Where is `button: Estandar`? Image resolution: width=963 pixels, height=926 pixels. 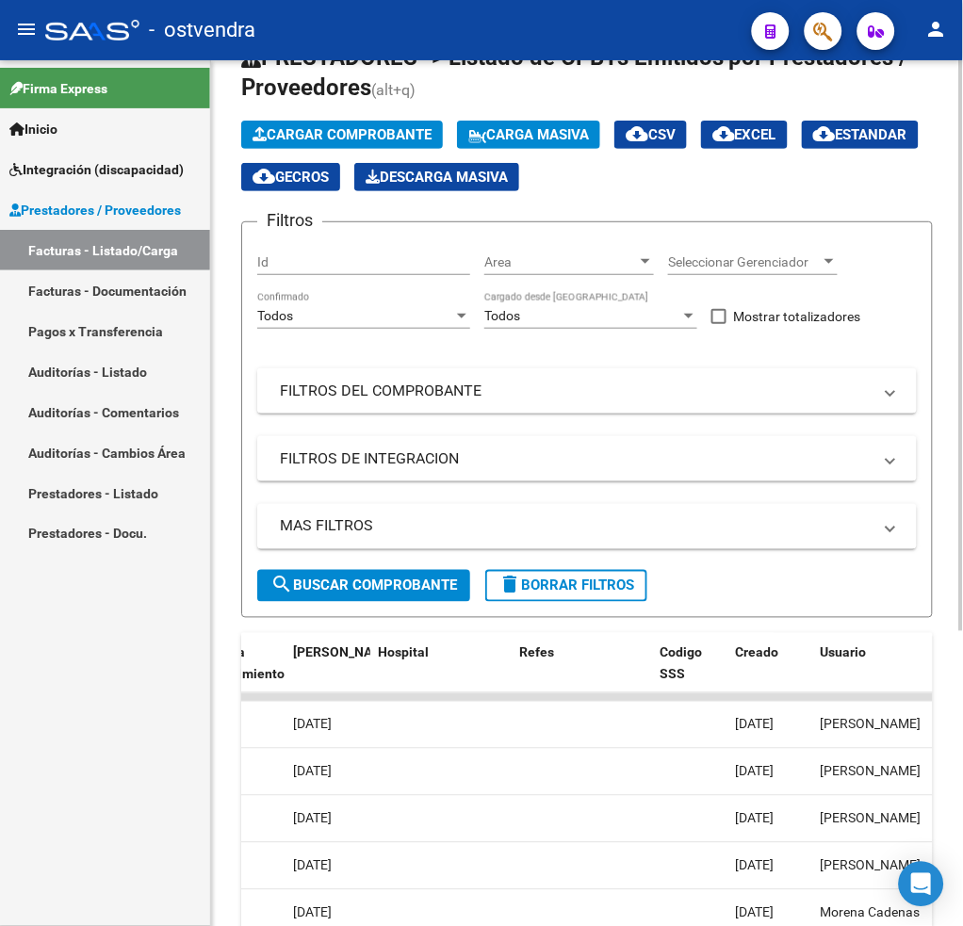
button: Estandar is located at coordinates (860, 135).